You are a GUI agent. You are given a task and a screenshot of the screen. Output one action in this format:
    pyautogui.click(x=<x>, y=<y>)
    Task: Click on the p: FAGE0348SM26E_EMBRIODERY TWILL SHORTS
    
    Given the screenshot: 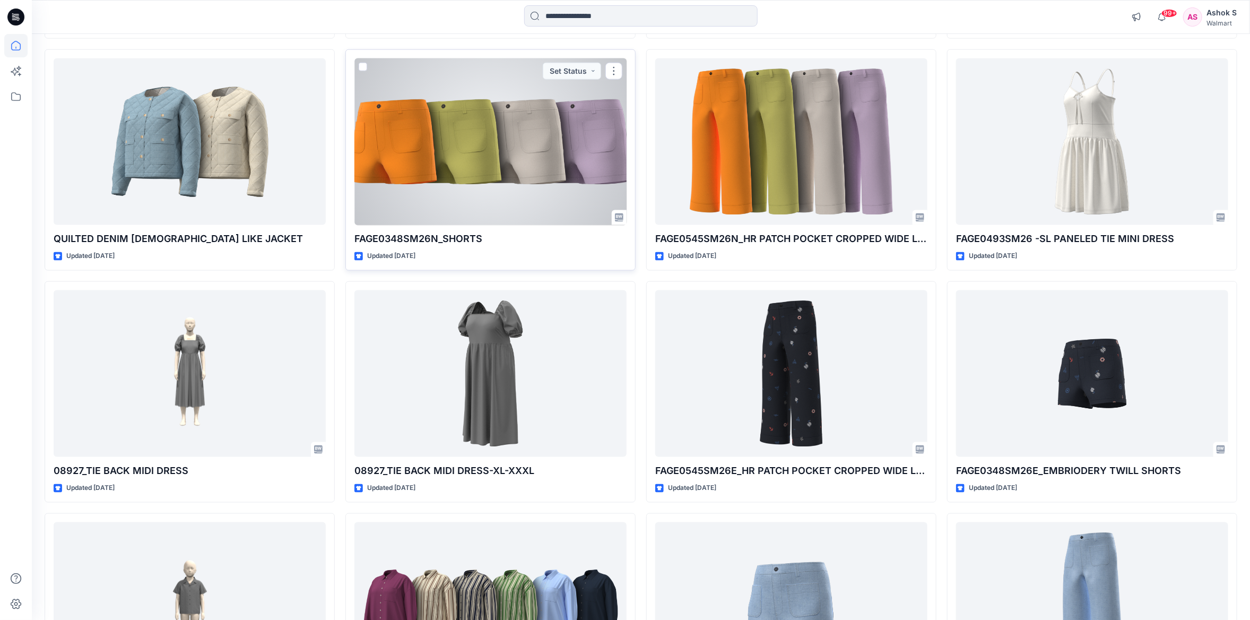 What is the action you would take?
    pyautogui.click(x=1092, y=471)
    